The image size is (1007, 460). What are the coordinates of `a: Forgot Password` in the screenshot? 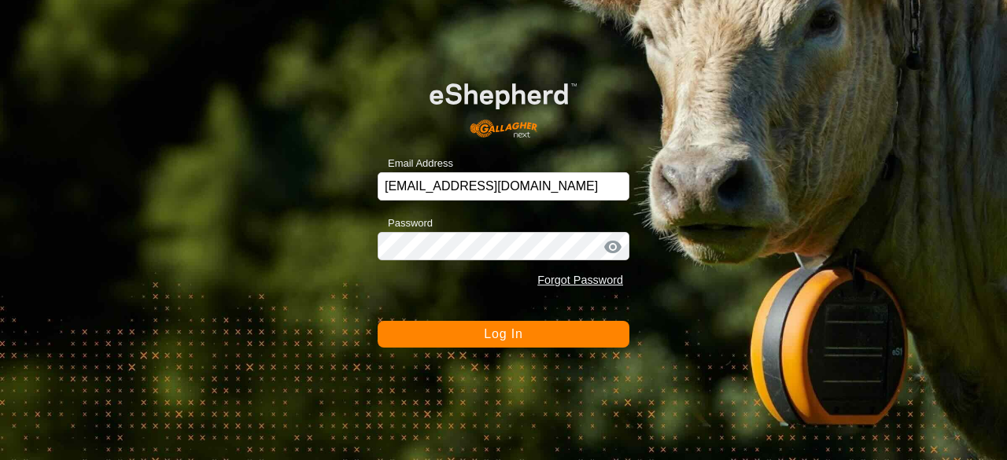 It's located at (580, 280).